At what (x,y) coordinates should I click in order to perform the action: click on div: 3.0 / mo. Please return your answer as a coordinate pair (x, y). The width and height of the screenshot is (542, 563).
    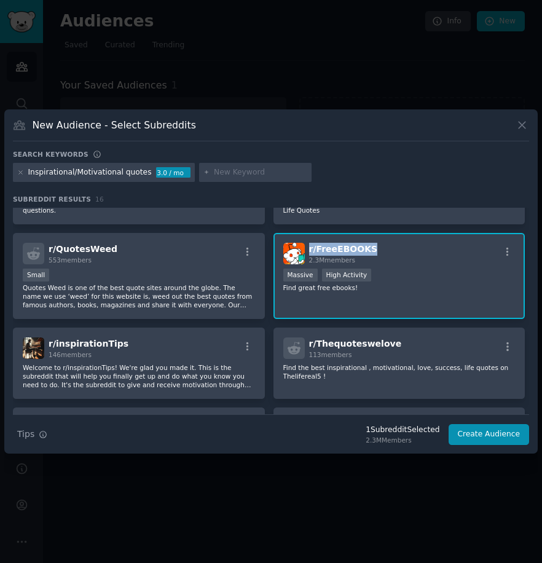
    Looking at the image, I should click on (173, 173).